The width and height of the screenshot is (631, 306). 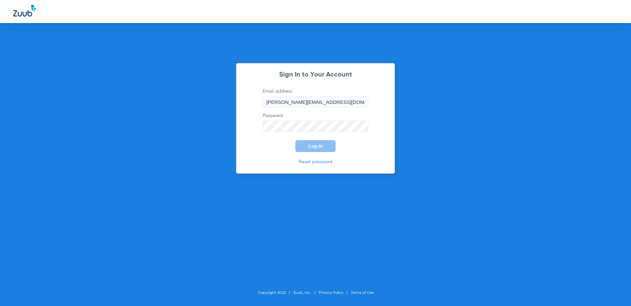 What do you see at coordinates (331, 293) in the screenshot?
I see `a: Privacy Policy` at bounding box center [331, 293].